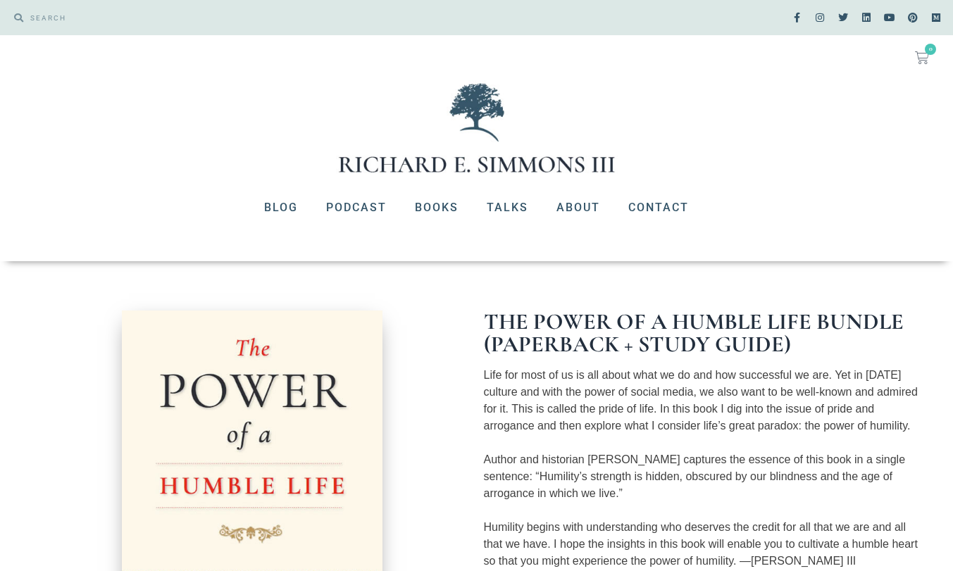 Image resolution: width=953 pixels, height=571 pixels. I want to click on a: Contact, so click(659, 208).